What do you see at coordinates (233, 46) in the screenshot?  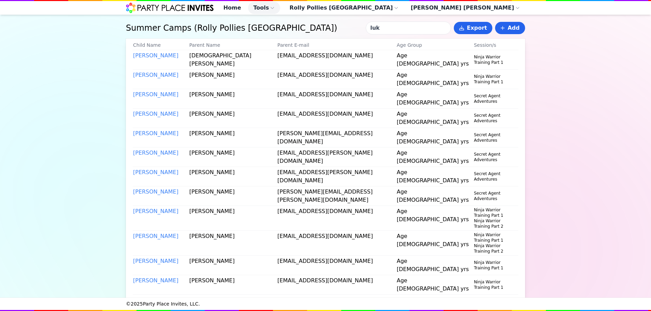 I see `th: Parent Name` at bounding box center [233, 46].